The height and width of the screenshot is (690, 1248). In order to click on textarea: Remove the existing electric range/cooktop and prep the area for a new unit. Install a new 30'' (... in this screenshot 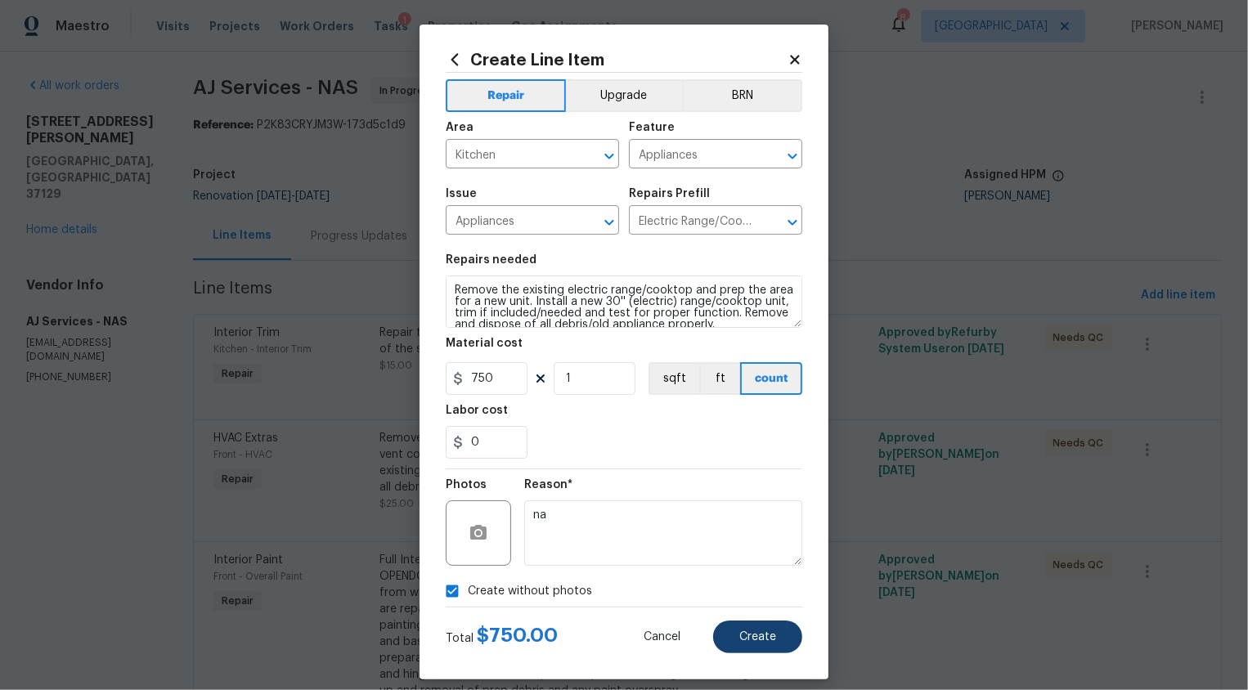, I will do `click(624, 302)`.